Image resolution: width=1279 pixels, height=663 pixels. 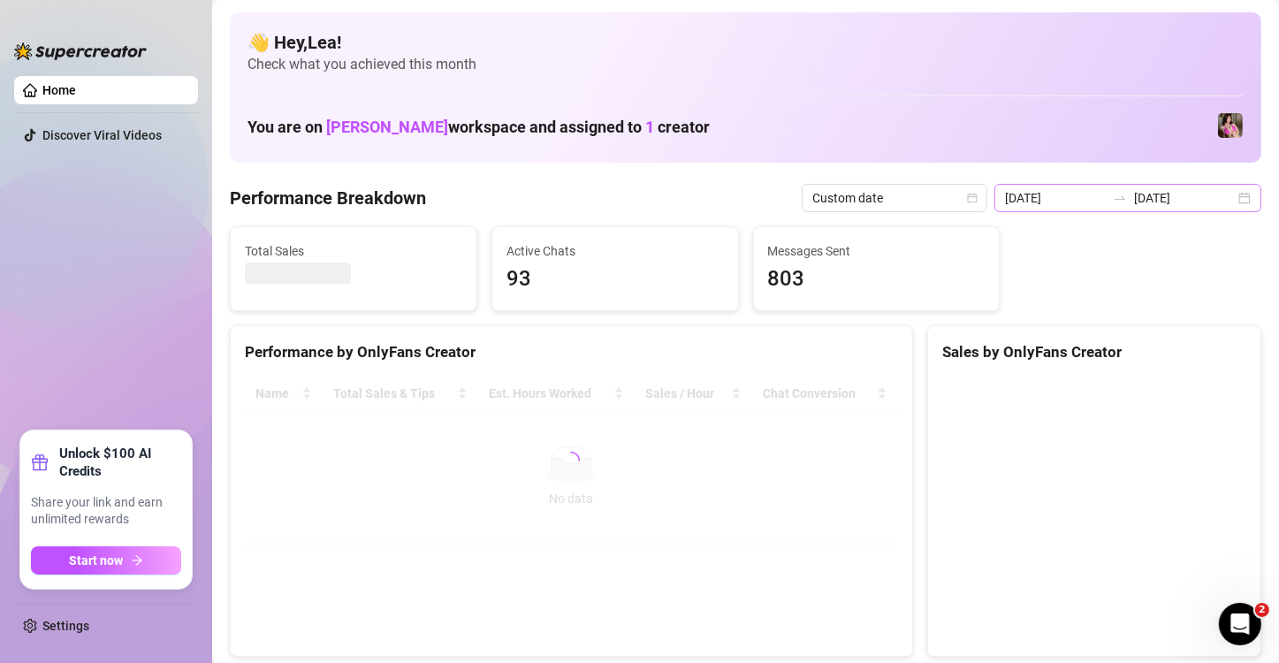 I want to click on input: Start date, so click(x=1056, y=198).